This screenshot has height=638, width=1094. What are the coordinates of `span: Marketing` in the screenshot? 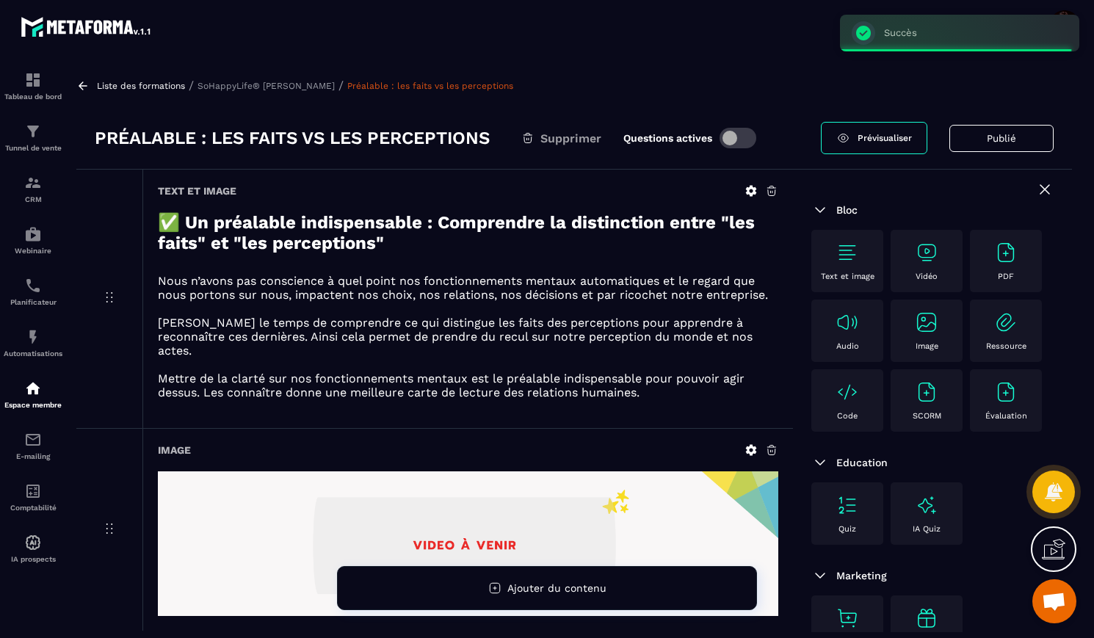 It's located at (861, 576).